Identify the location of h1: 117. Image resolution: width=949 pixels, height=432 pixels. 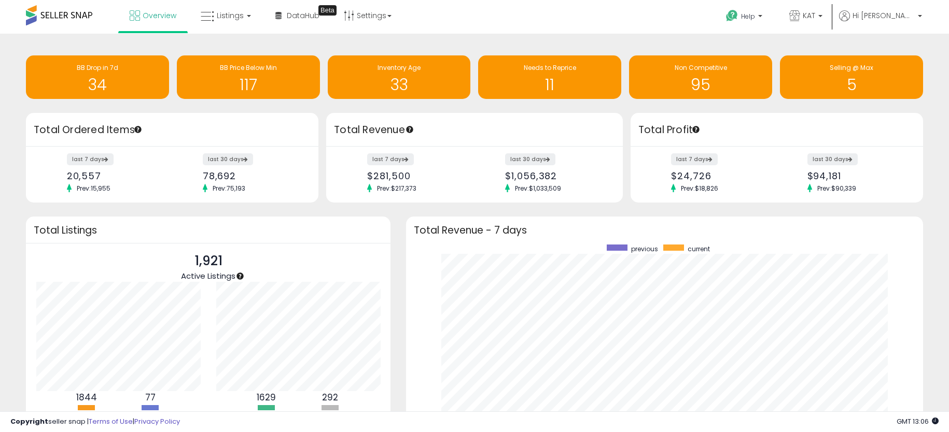
(248, 85).